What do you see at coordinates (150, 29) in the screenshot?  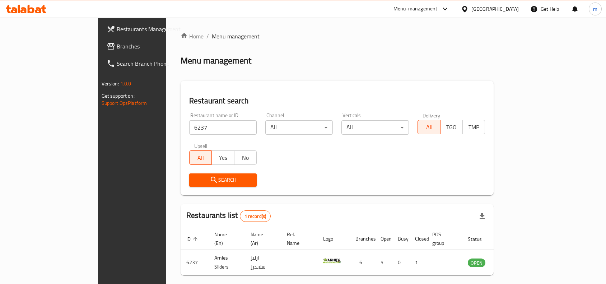 I see `a: Restaurants Management` at bounding box center [150, 29].